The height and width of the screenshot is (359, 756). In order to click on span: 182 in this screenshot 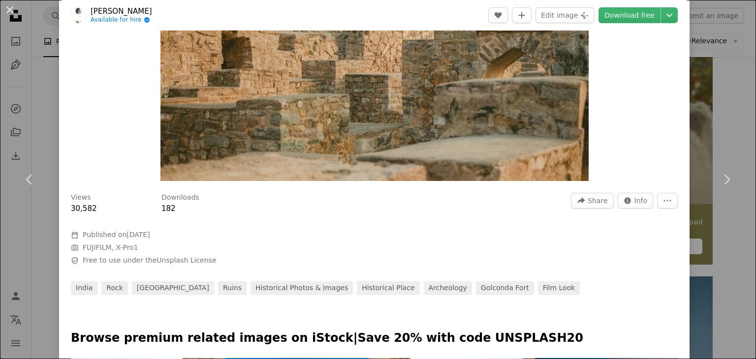, I will do `click(168, 209)`.